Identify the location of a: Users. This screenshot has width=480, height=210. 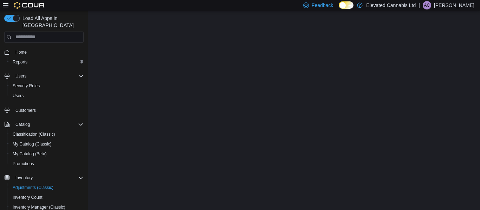
(18, 96).